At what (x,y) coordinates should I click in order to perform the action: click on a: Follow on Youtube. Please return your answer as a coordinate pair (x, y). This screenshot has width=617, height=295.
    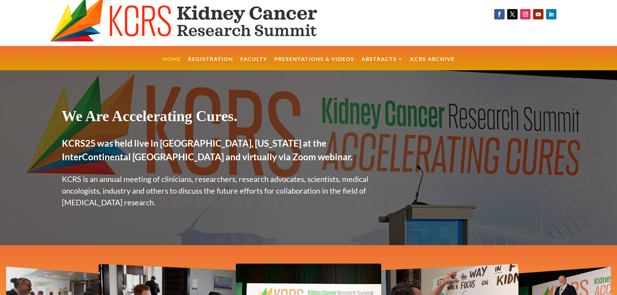
    Looking at the image, I should click on (538, 14).